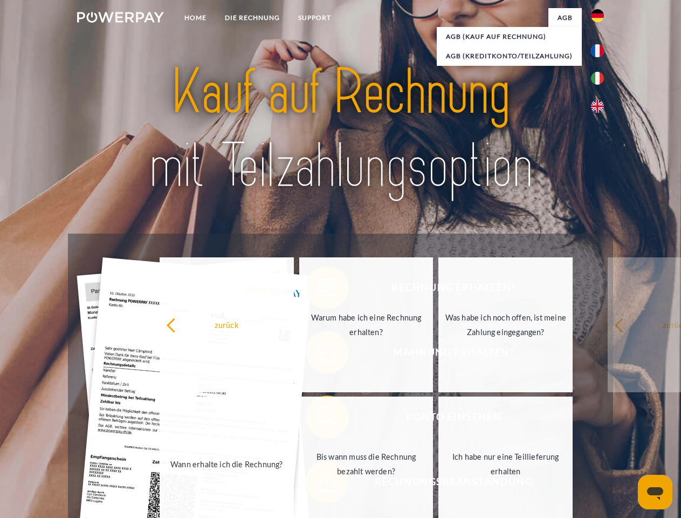  I want to click on div: zurück, so click(227, 324).